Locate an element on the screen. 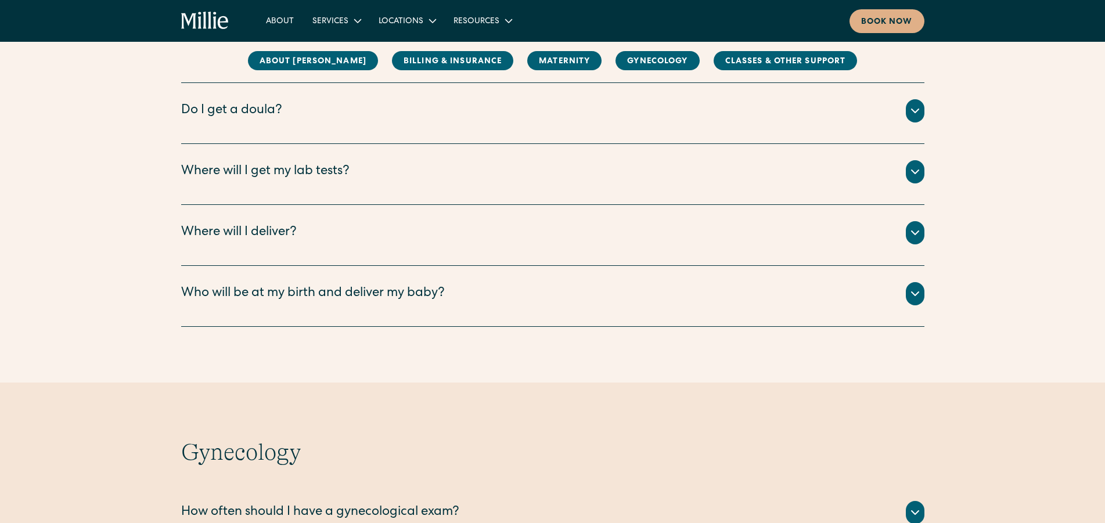  div: Where will I deliver? is located at coordinates (239, 233).